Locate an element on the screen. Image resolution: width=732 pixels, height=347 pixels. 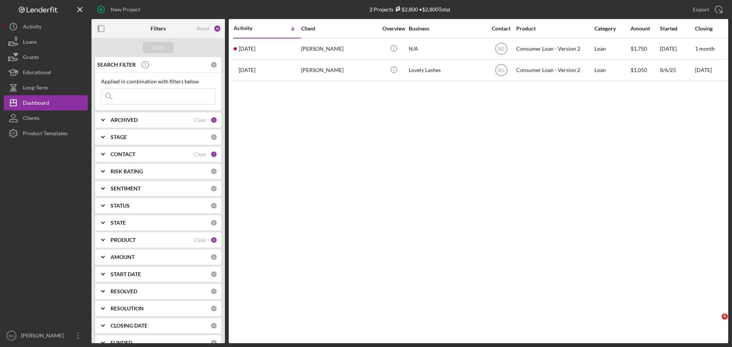
a: Educational is located at coordinates (46, 72).